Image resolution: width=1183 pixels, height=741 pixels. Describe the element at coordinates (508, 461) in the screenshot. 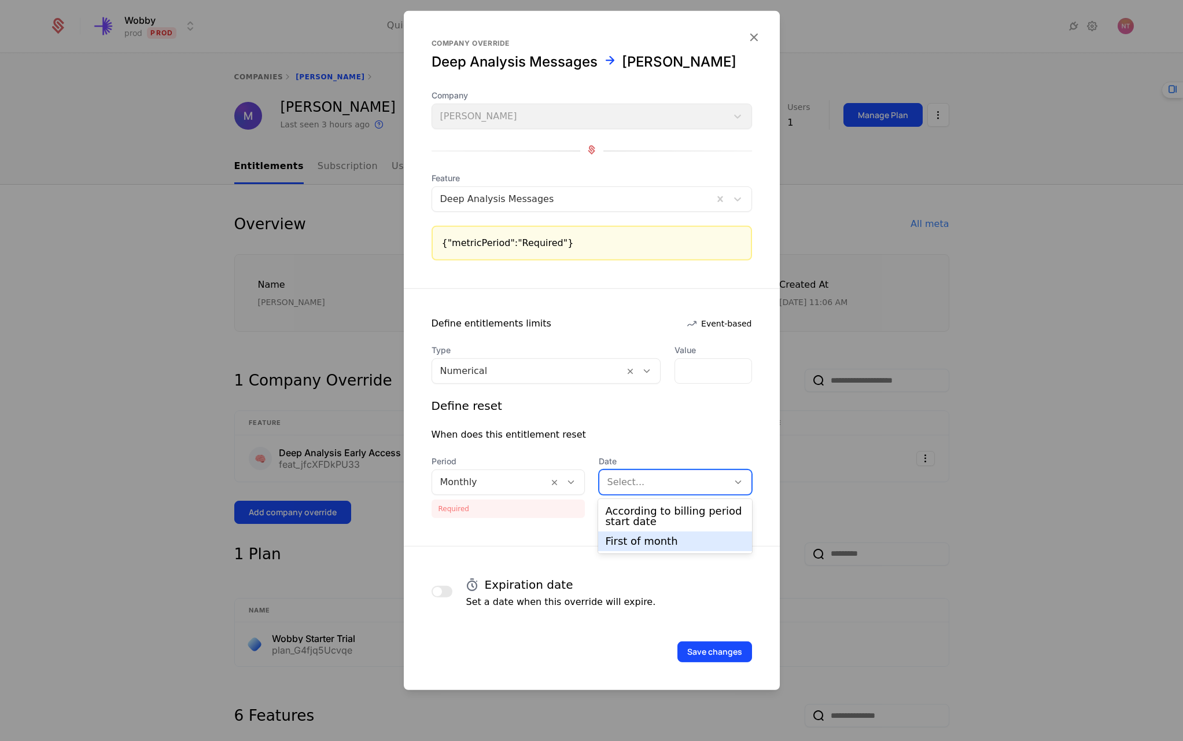

I see `span: Period` at that location.